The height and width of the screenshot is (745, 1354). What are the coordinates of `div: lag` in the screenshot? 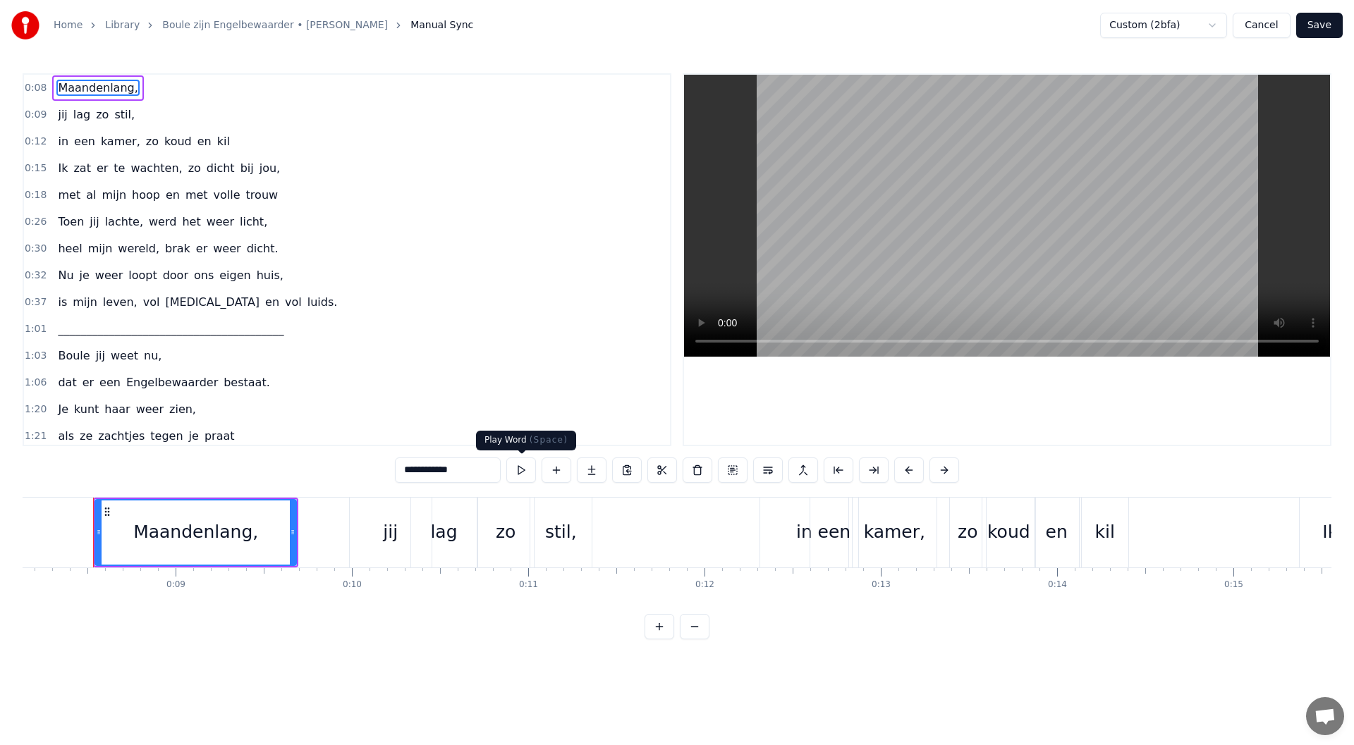 It's located at (443, 532).